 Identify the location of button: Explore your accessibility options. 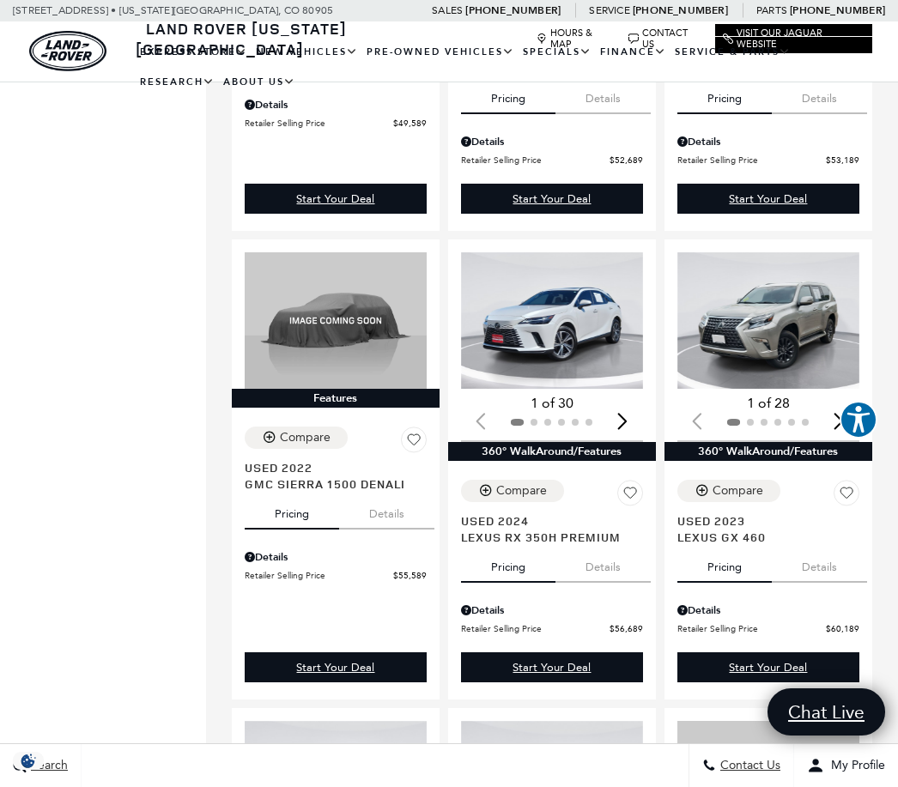
(859, 420).